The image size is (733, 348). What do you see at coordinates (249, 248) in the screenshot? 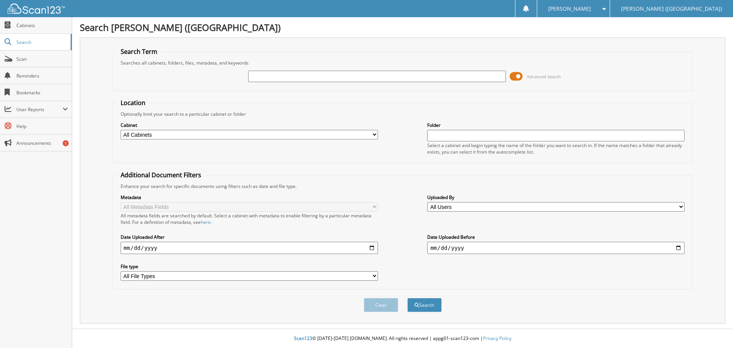
I see `input: start` at bounding box center [249, 248].